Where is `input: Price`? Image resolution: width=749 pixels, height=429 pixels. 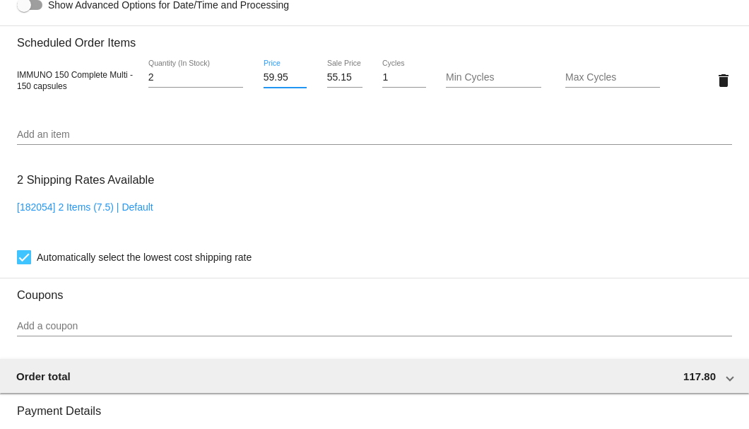
input: Price is located at coordinates (285, 78).